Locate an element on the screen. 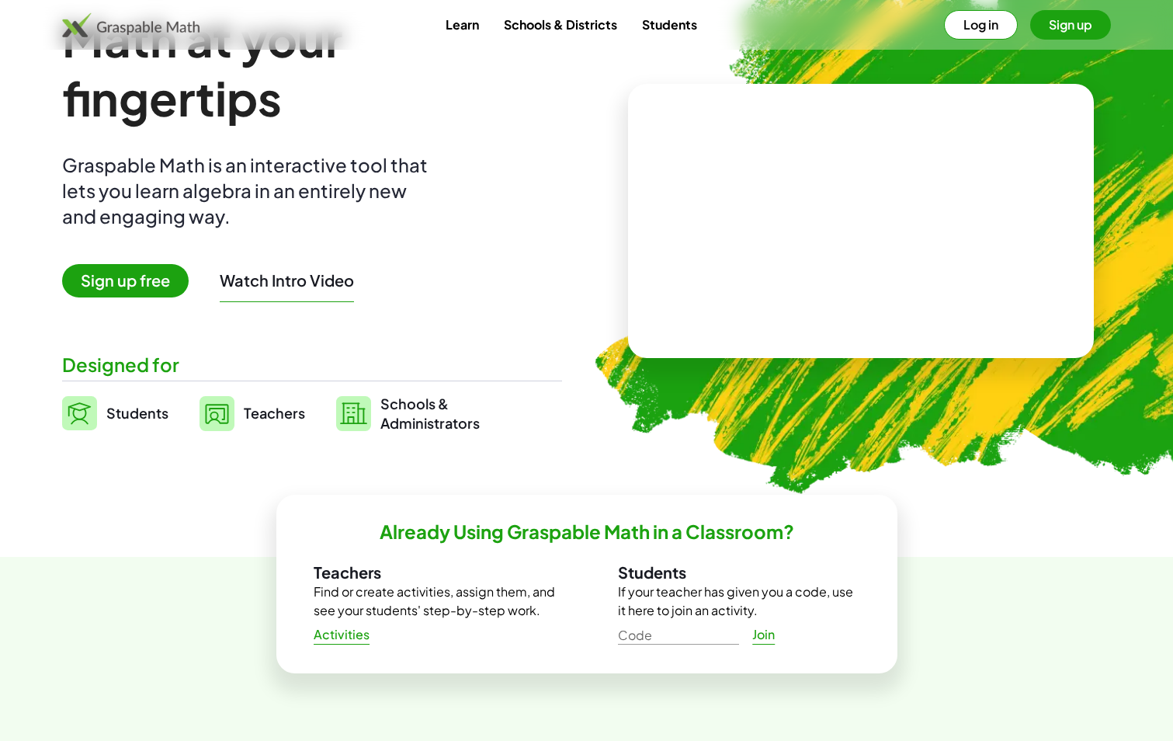 Image resolution: width=1173 pixels, height=741 pixels. h2: Already Using Graspable Math in a Classroom? is located at coordinates (587, 531).